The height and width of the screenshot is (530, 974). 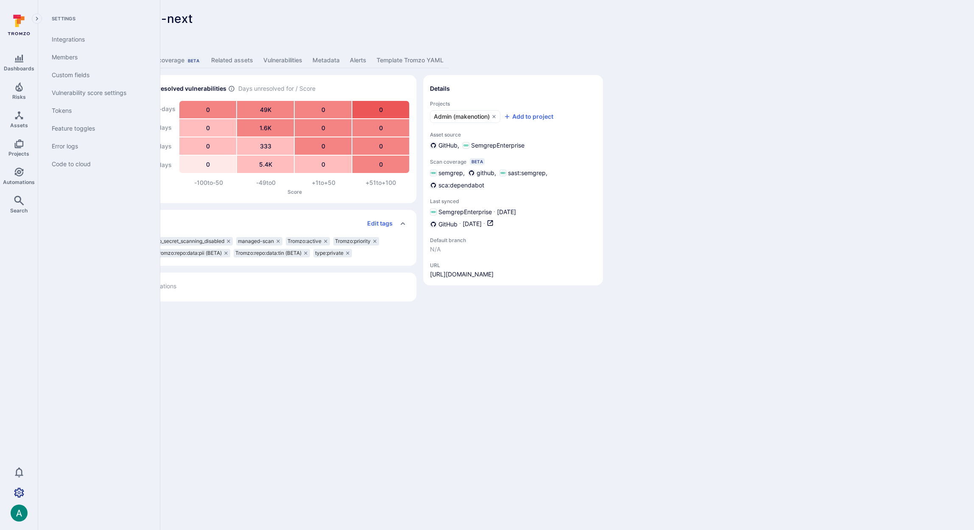 What do you see at coordinates (462, 265) in the screenshot?
I see `span: URL` at bounding box center [462, 265].